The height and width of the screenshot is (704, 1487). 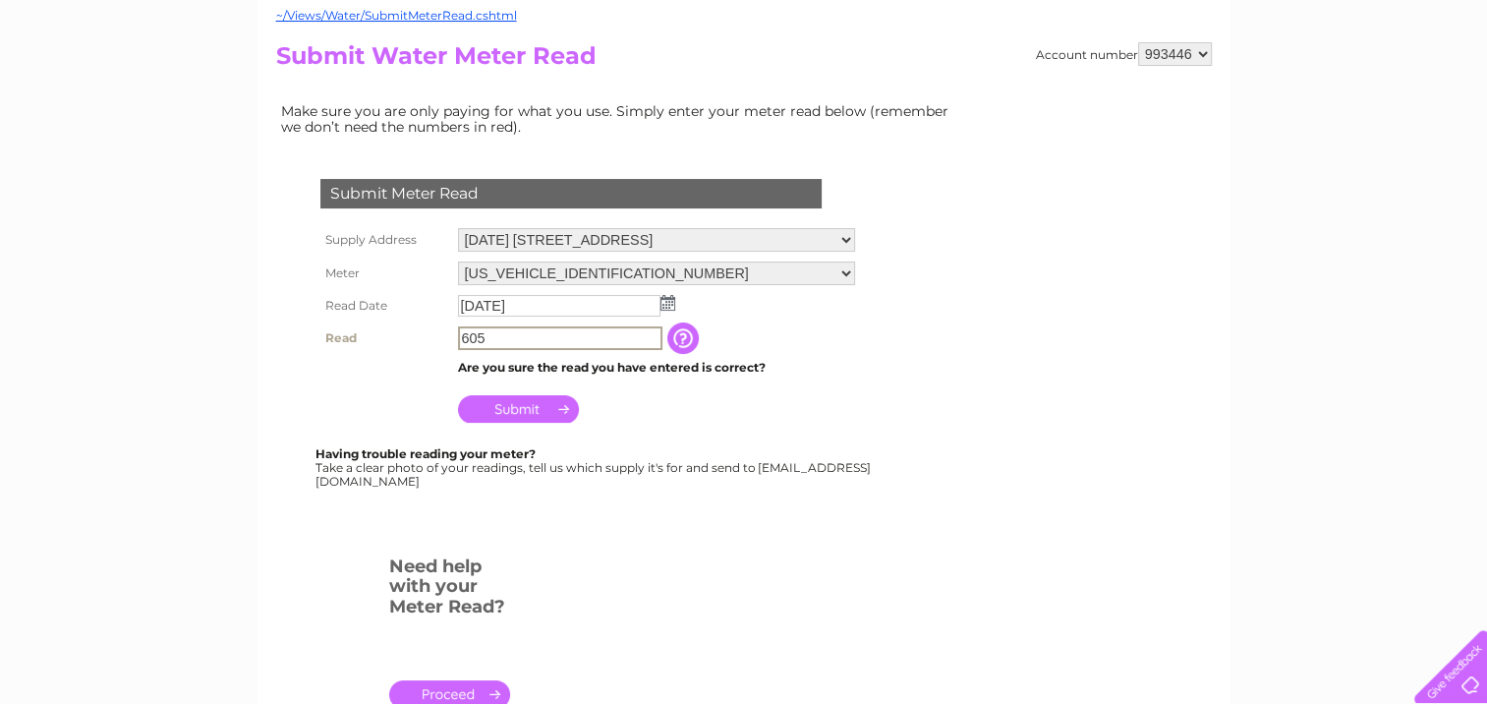 I want to click on a: Water, so click(x=1160, y=90).